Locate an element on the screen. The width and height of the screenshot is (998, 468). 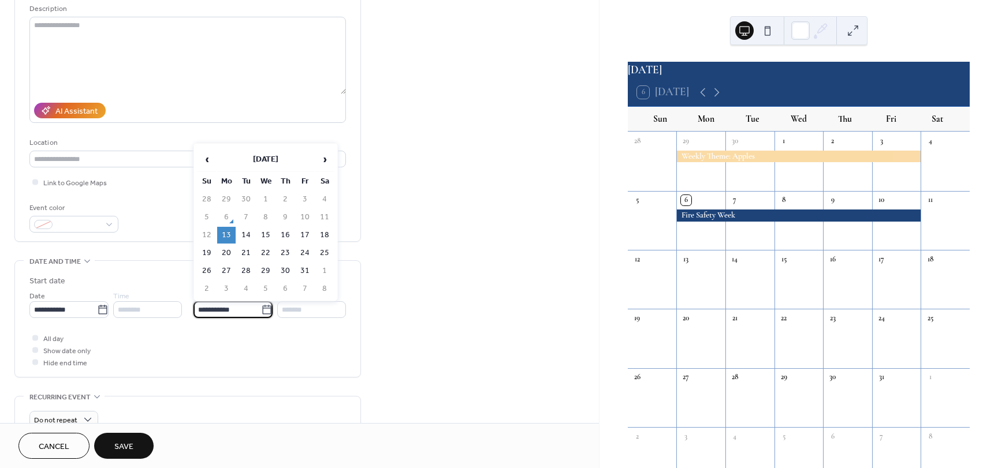
div: Start date is located at coordinates (47, 281).